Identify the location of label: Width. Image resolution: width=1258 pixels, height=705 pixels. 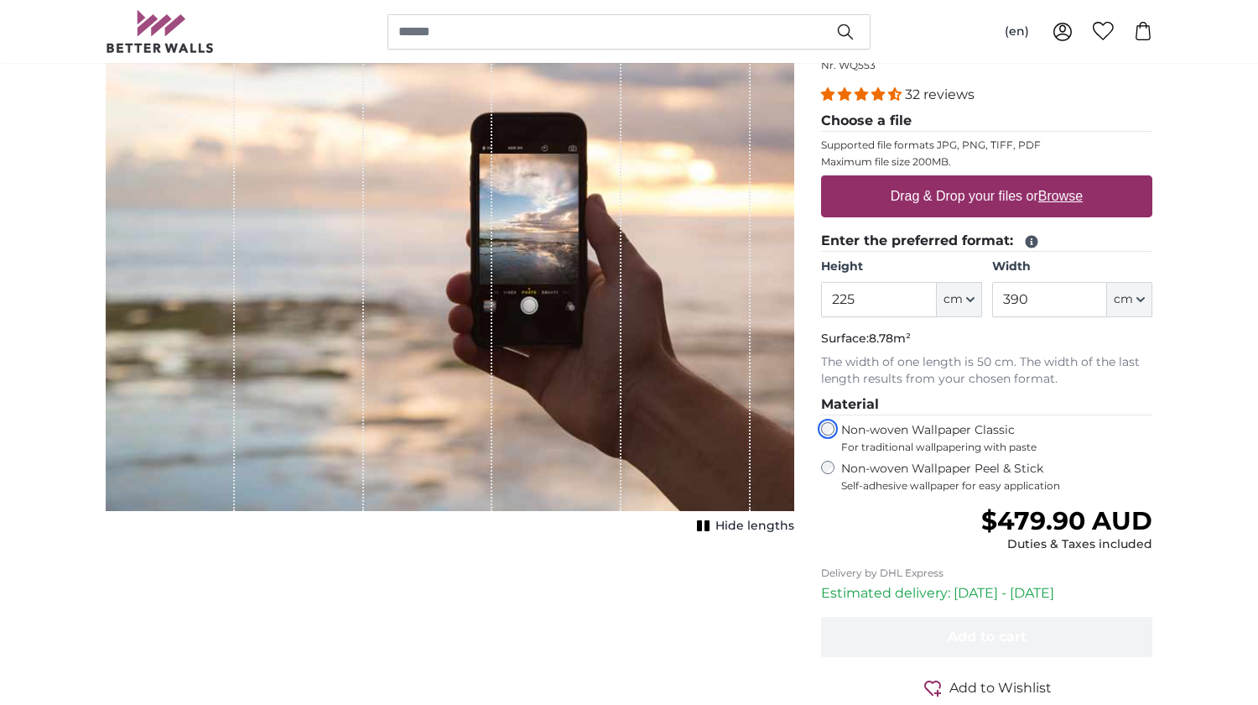
(1072, 267).